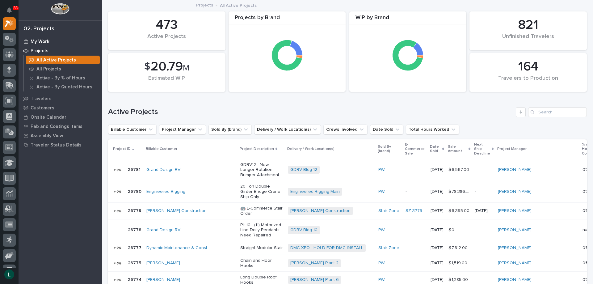  Describe the element at coordinates (459, 262) in the screenshot. I see `p: $ 1,519.00` at that location.